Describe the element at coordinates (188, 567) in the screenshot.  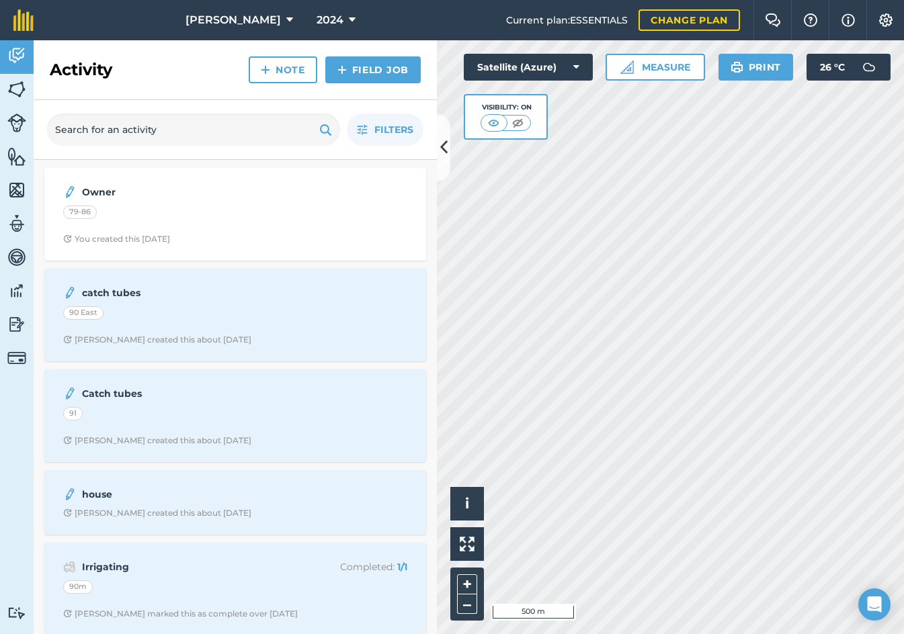
I see `strong: Irrigating` at that location.